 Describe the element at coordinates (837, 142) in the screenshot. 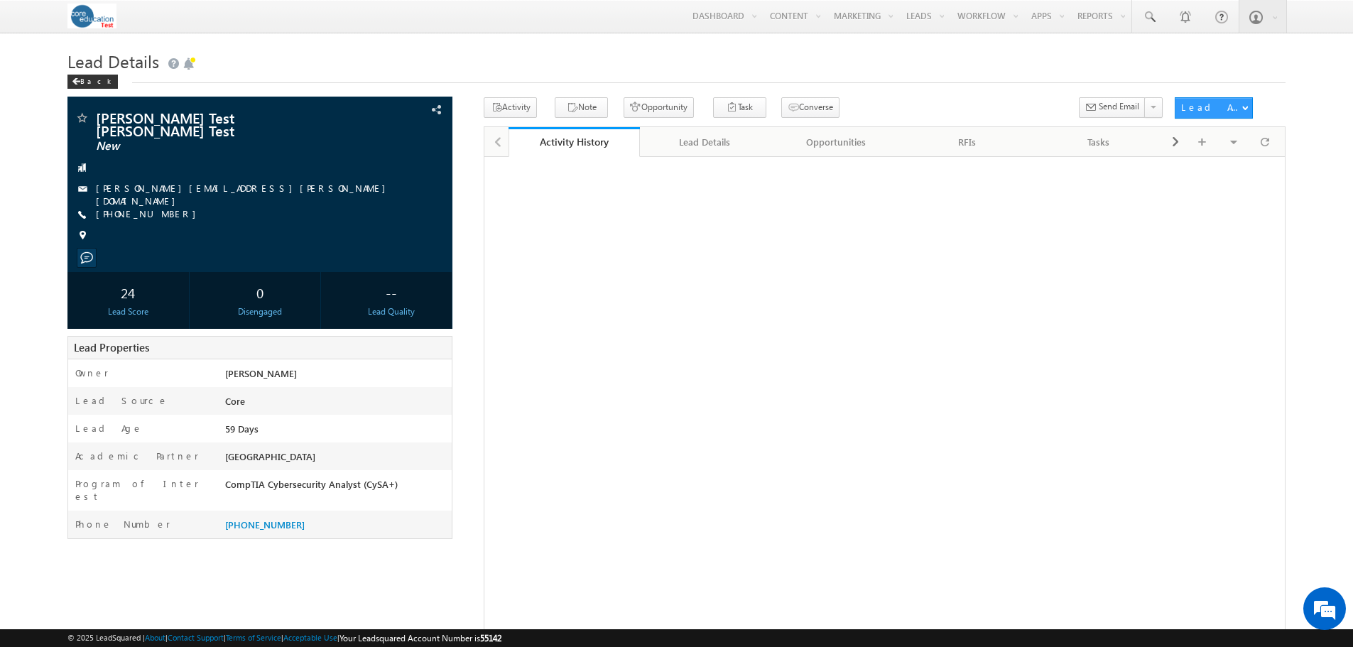

I see `a: Opportunities` at that location.